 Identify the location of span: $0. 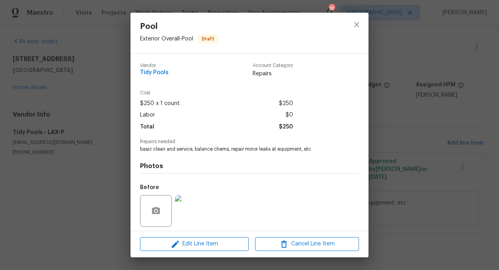
(289, 115).